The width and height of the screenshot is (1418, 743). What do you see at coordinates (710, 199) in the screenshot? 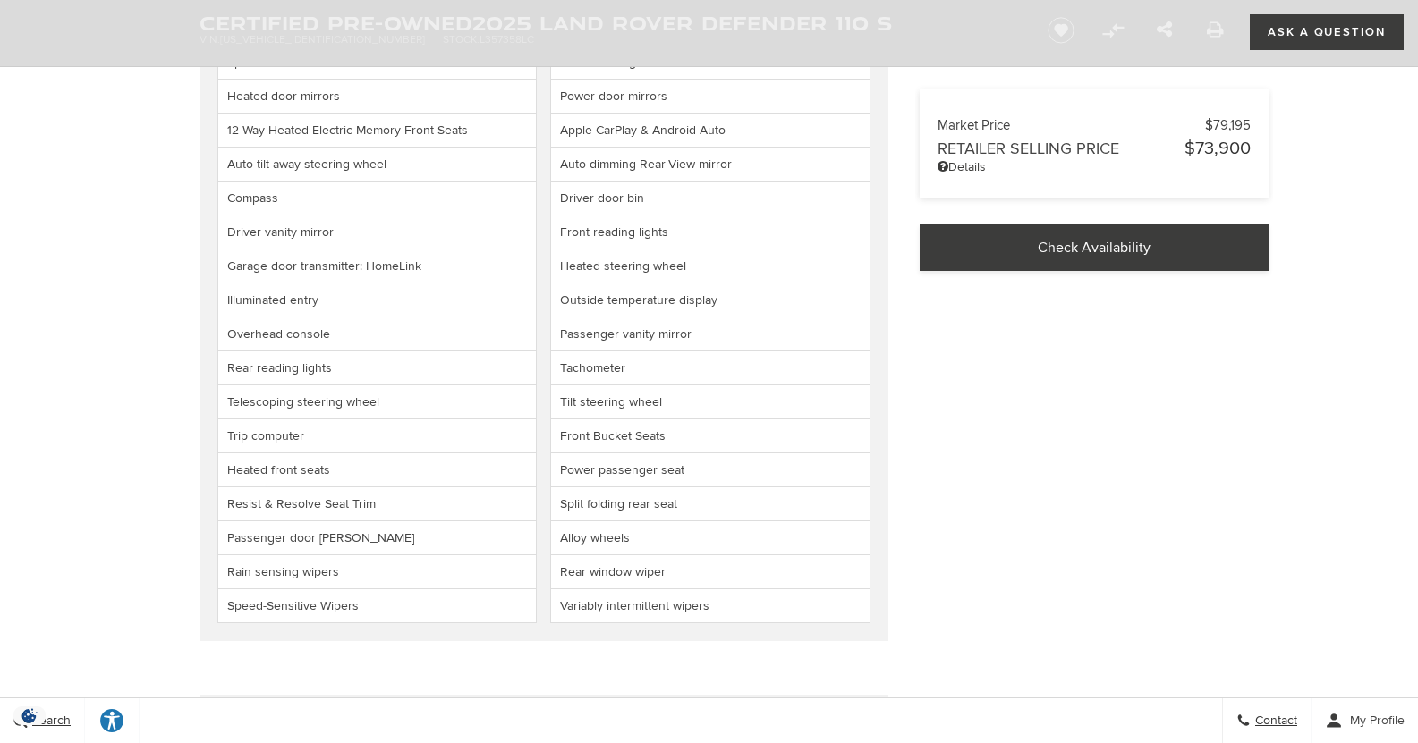
I see `li: Driver door bin` at bounding box center [710, 199].